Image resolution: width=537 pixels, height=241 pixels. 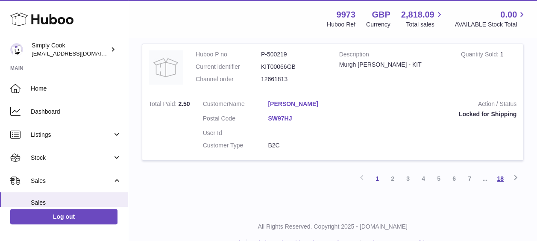 What do you see at coordinates (301, 118) in the screenshot?
I see `a: SW97HJ` at bounding box center [301, 118].